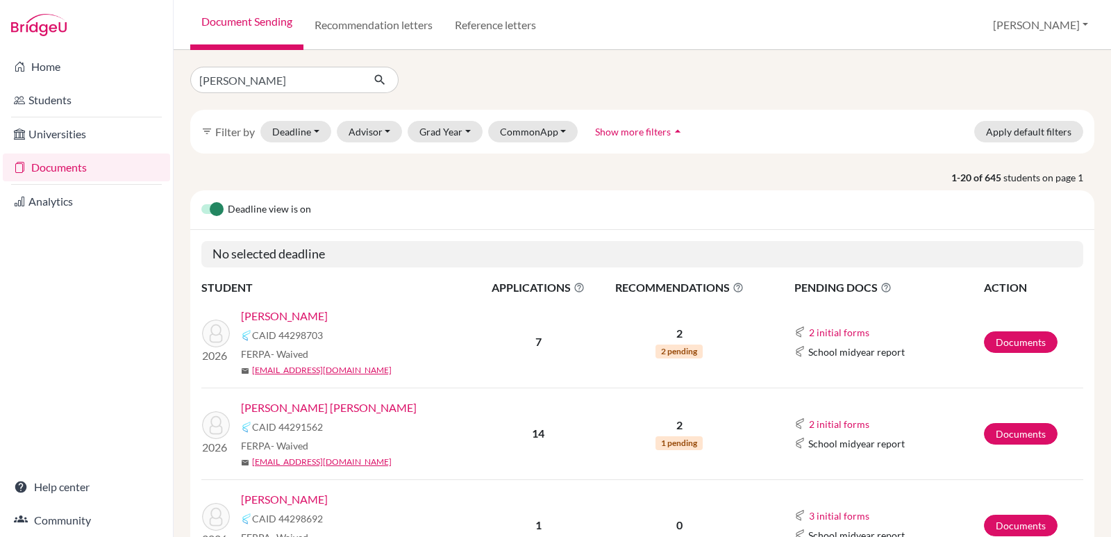 The image size is (1111, 537). What do you see at coordinates (296, 131) in the screenshot?
I see `button: Deadline` at bounding box center [296, 131].